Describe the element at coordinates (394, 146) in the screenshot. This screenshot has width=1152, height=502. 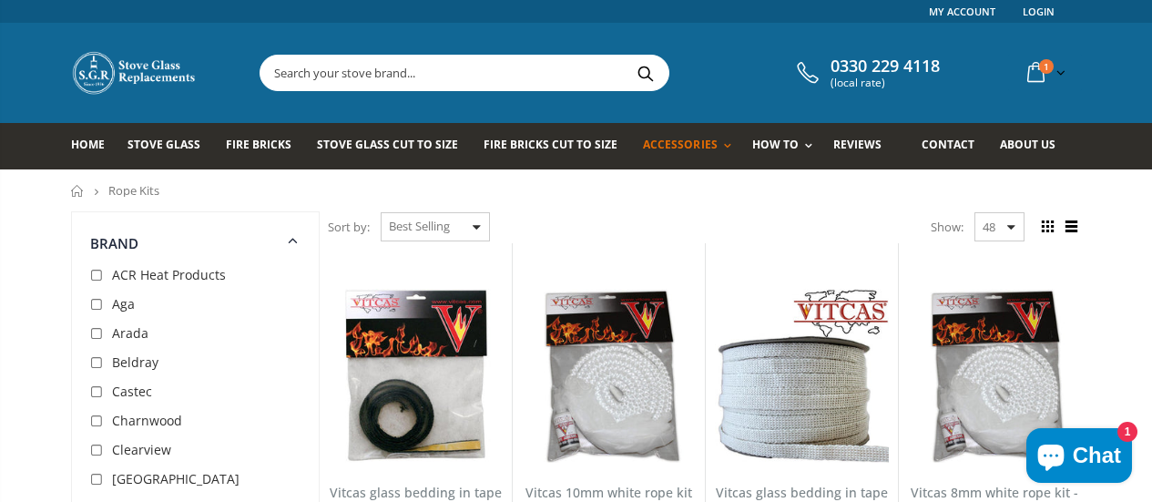
I see `a: Stove Glass Cut To Size` at that location.